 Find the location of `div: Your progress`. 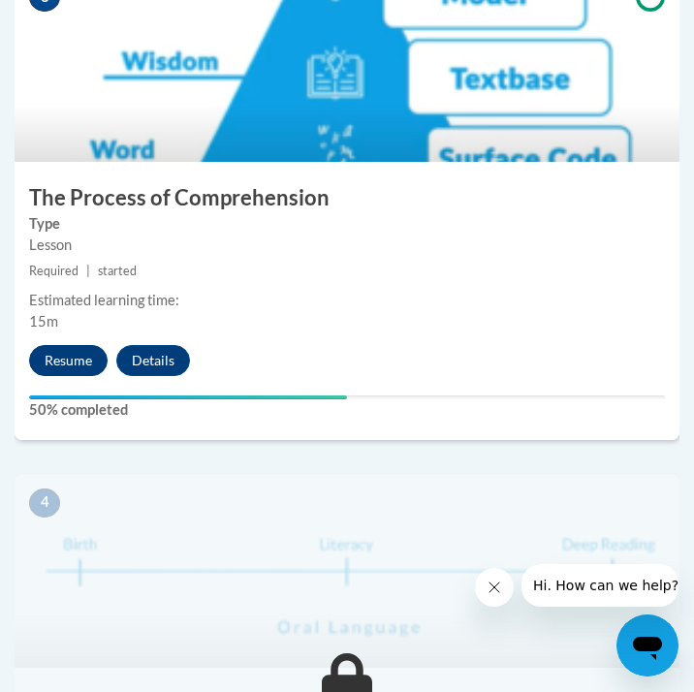

div: Your progress is located at coordinates (188, 398).